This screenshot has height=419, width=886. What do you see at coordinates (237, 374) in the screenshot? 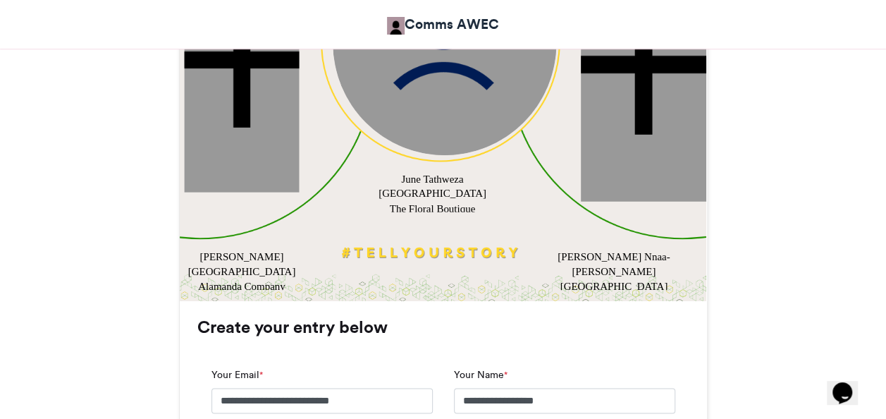
I see `label: Your Email` at bounding box center [237, 374].